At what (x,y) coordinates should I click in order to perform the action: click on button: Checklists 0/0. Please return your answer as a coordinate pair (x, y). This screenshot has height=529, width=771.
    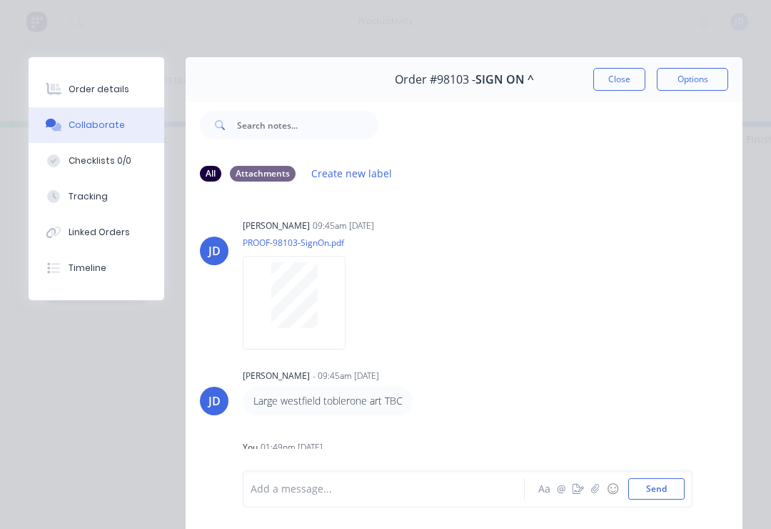
    Looking at the image, I should click on (96, 161).